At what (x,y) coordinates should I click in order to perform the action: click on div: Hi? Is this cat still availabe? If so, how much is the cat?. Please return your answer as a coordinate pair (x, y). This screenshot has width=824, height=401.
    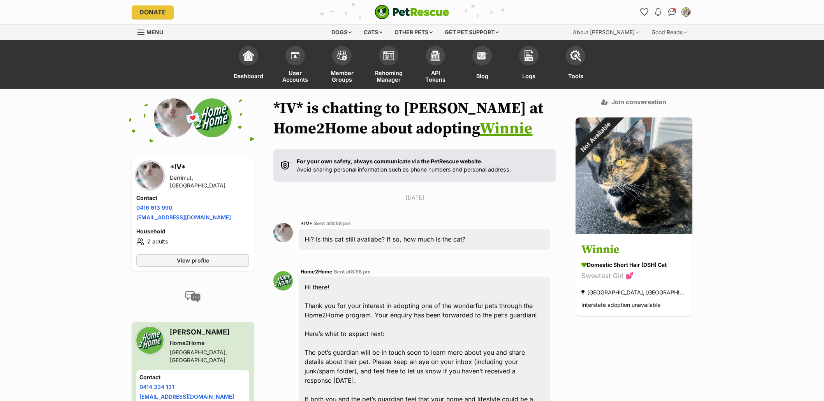
    Looking at the image, I should click on (424, 239).